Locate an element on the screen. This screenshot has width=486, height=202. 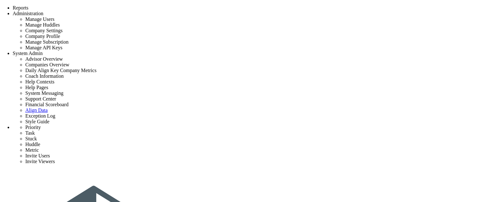
span: System Messaging is located at coordinates (44, 93).